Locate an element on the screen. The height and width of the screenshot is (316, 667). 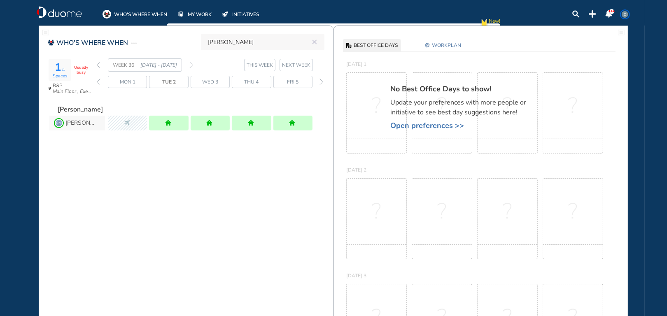
span: Update your preferences with more people or initiative to see best day suggestions here! is located at coordinates (463, 108).